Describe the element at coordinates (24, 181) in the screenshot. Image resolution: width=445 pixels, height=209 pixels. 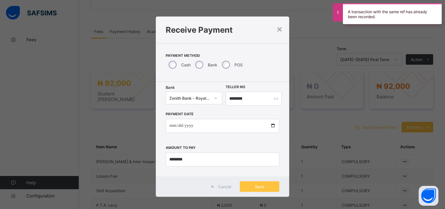
I see `span: Amount Paid` at that location.